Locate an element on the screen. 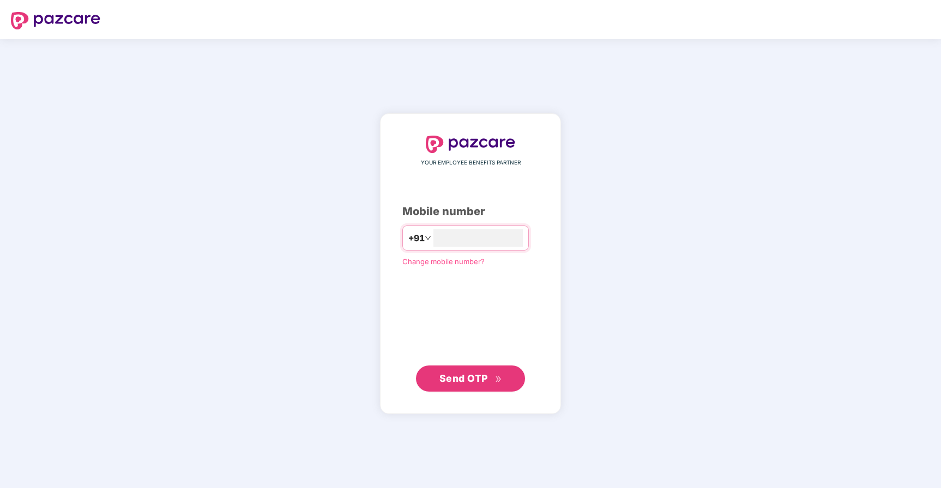 The image size is (941, 488). span: Send OTP is located at coordinates (463, 378).